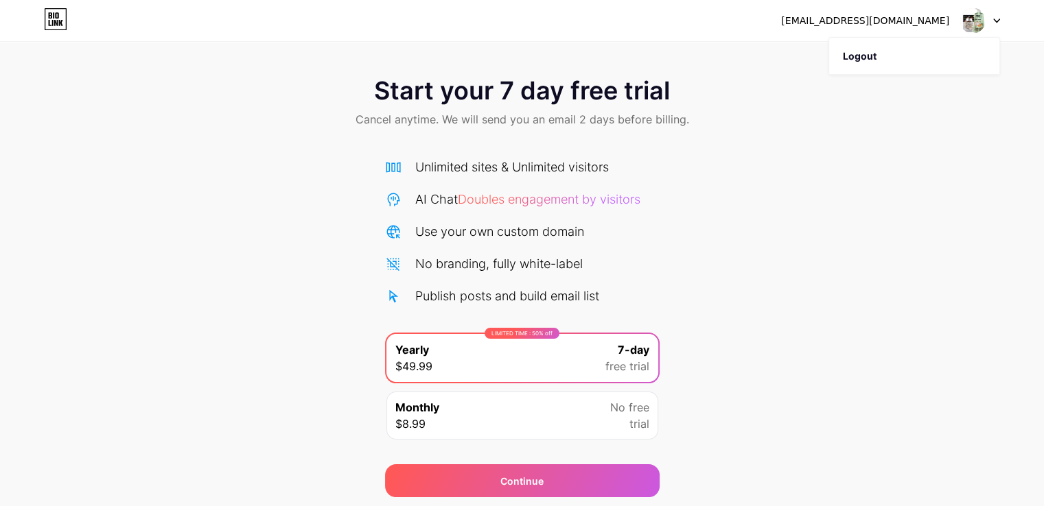  I want to click on span: $8.99, so click(410, 424).